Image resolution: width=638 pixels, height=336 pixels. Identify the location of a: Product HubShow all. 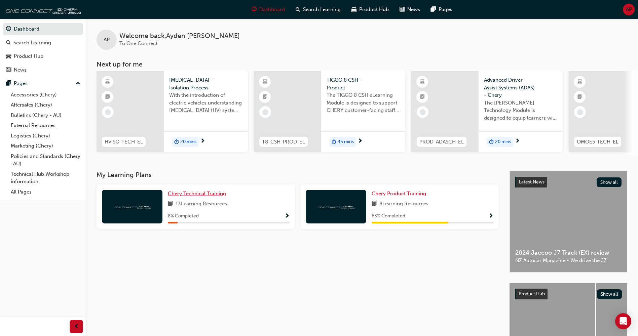
(568, 294).